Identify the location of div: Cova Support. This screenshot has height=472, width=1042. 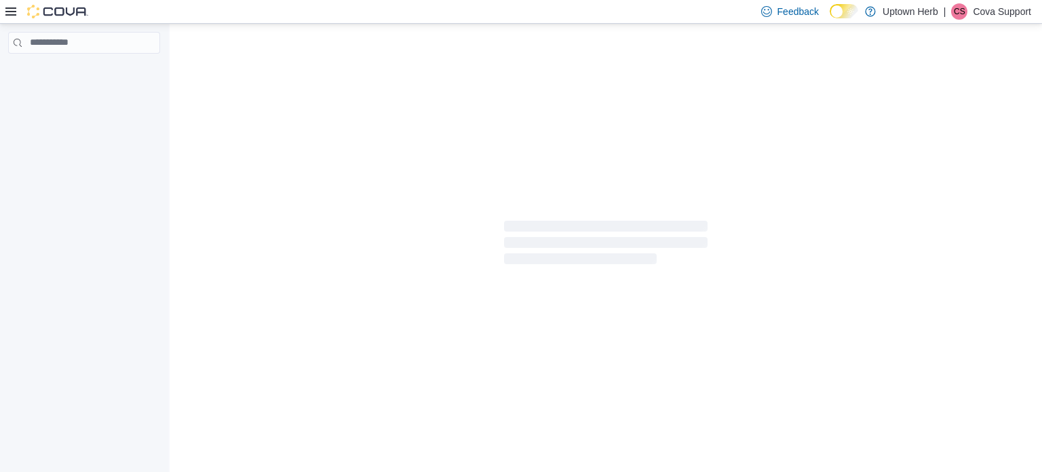
(960, 12).